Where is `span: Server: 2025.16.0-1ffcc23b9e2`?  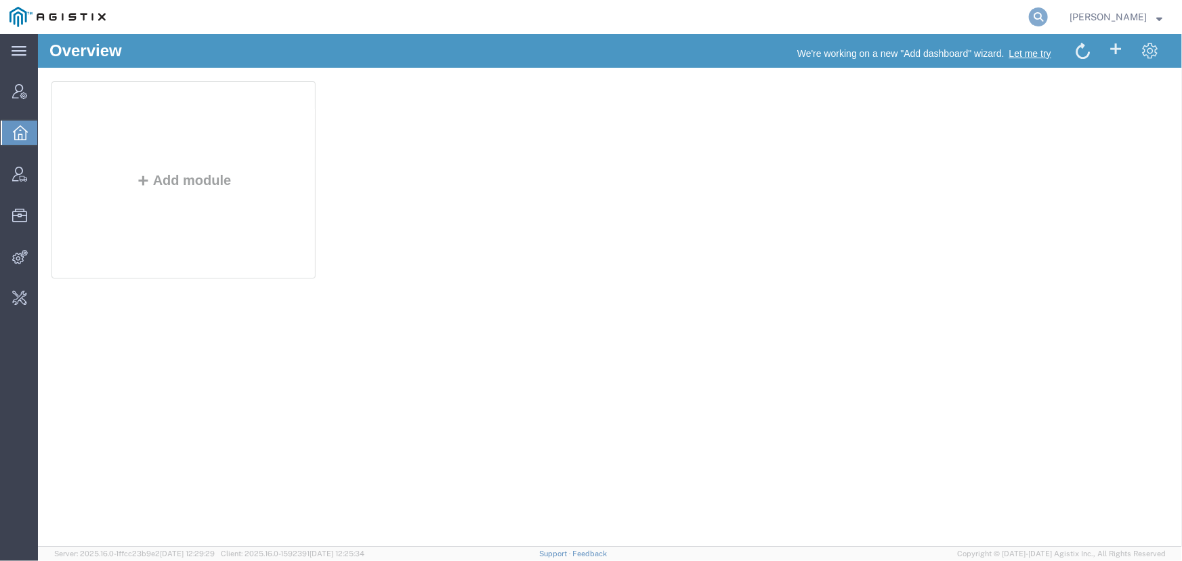
span: Server: 2025.16.0-1ffcc23b9e2 is located at coordinates (134, 553).